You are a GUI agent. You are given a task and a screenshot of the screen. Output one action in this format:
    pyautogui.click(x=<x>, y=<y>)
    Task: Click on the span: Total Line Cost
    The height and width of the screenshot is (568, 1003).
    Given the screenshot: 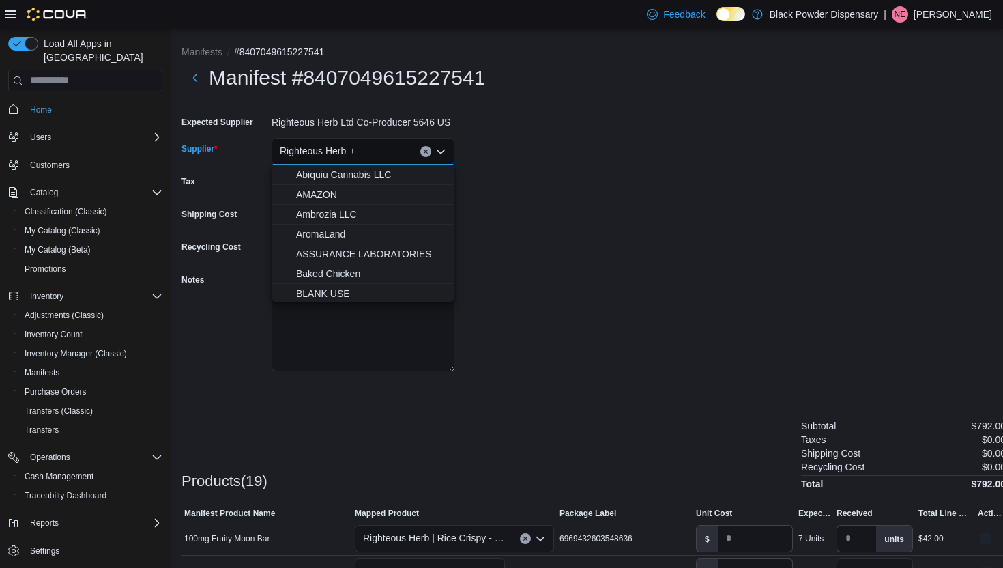 What is the action you would take?
    pyautogui.click(x=945, y=513)
    